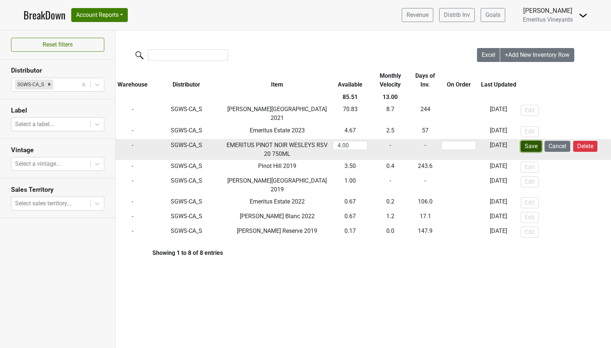  Describe the element at coordinates (390, 203) in the screenshot. I see `td: 0.2` at that location.